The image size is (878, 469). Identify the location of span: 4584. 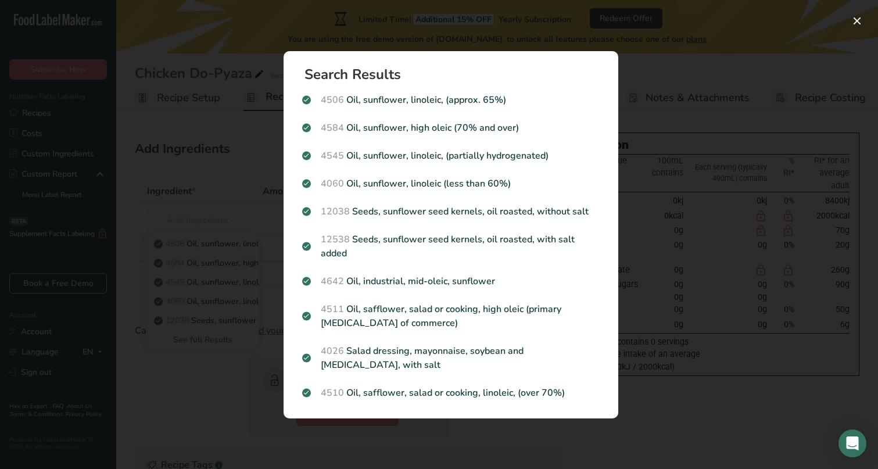
(333, 128).